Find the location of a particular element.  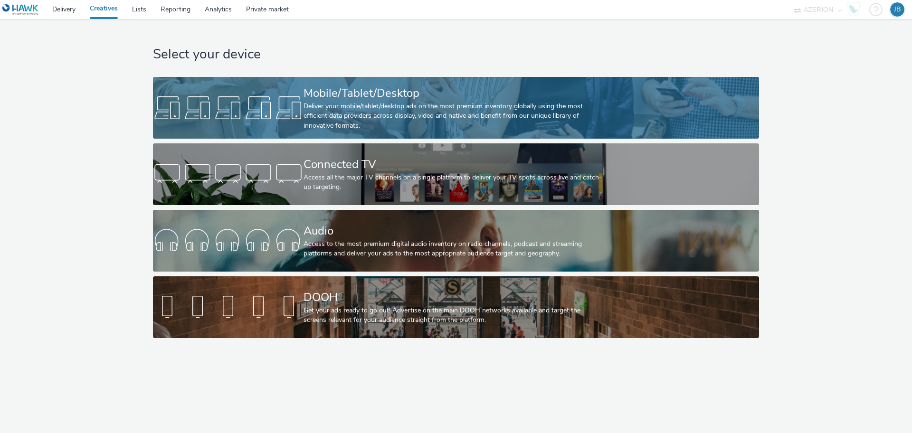

a: DOOHGet your ads ready to go out! Advertise on the main DOOH networks available and target the sc... is located at coordinates (455, 307).